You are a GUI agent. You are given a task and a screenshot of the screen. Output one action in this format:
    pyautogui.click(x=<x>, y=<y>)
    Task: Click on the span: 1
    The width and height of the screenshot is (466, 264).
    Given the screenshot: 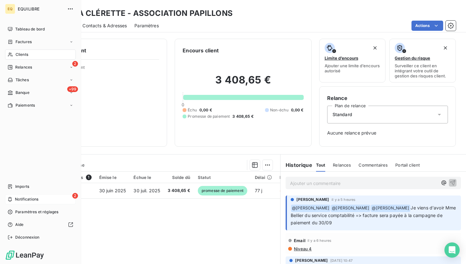 What is the action you would take?
    pyautogui.click(x=89, y=177)
    